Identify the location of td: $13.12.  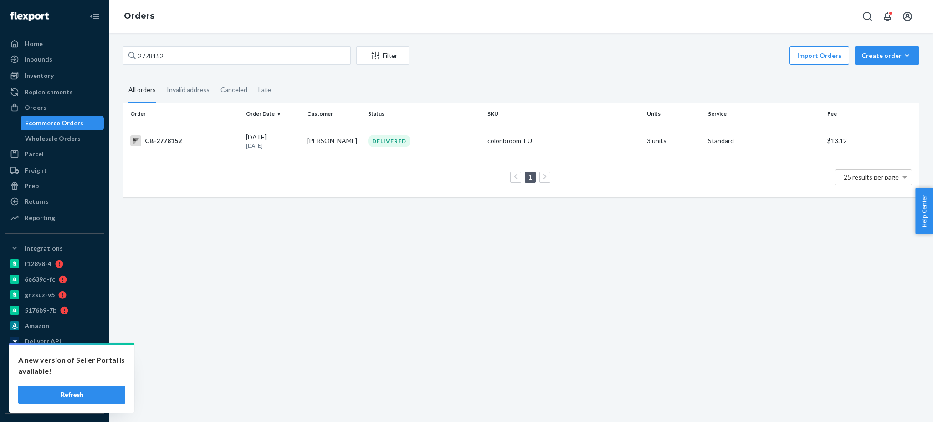
(872, 141).